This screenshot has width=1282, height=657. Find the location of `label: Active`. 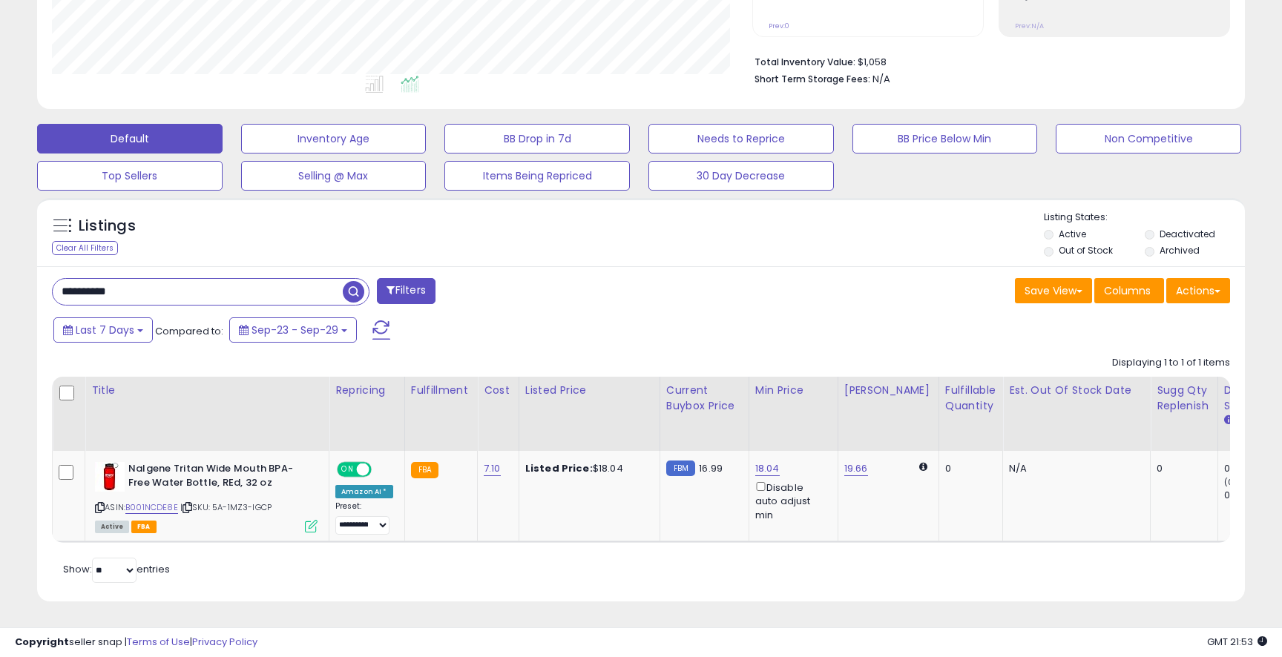

label: Active is located at coordinates (1072, 234).